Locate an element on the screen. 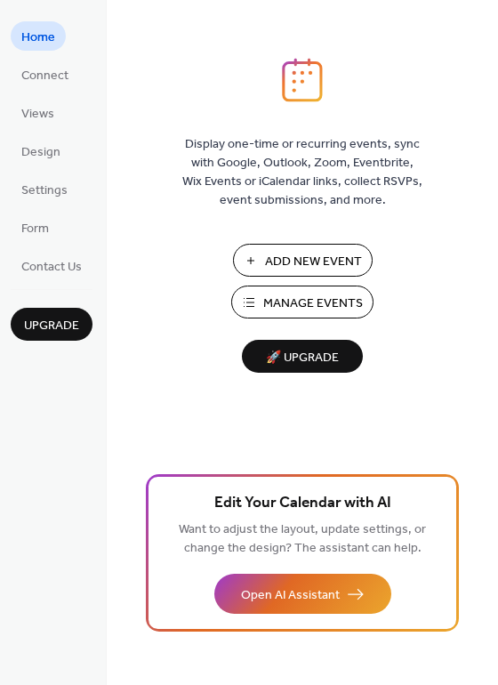 The width and height of the screenshot is (498, 685). span: Connect is located at coordinates (44, 76).